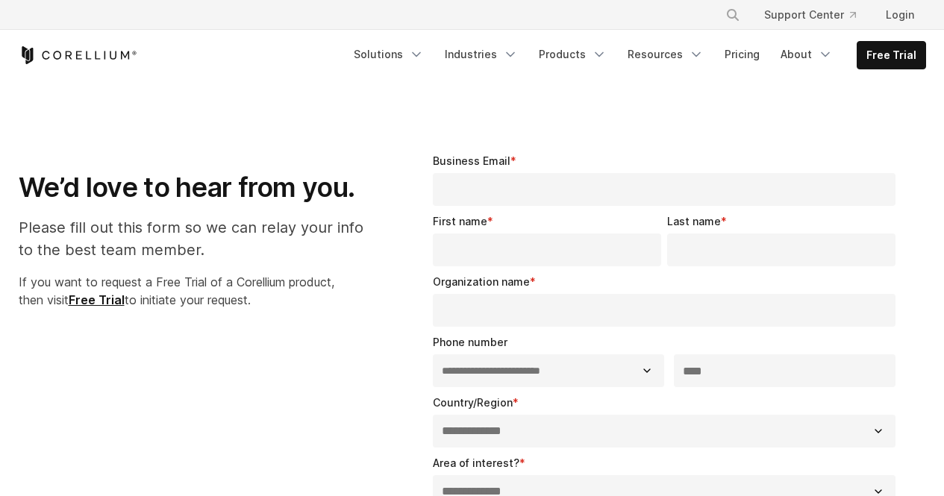  Describe the element at coordinates (482, 281) in the screenshot. I see `span: Organization name` at that location.